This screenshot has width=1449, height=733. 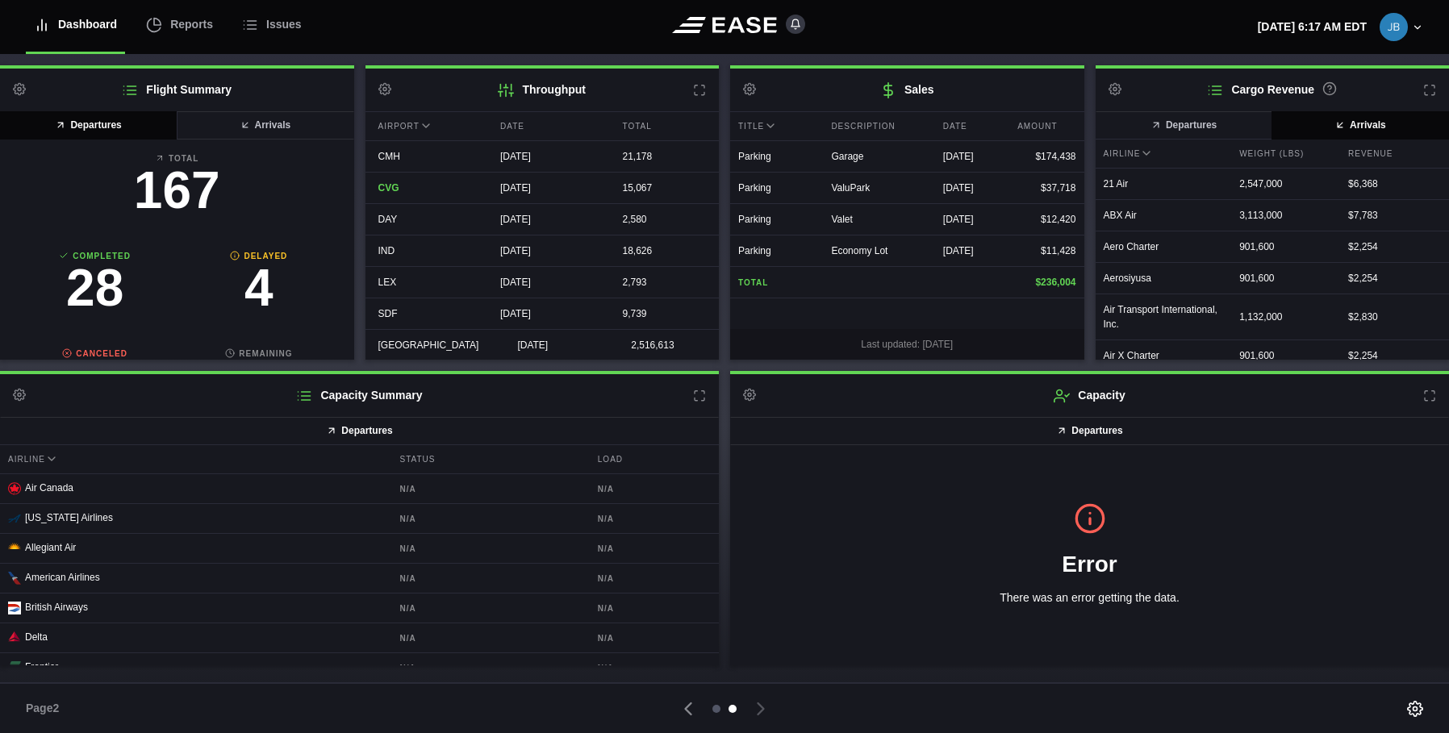 What do you see at coordinates (258, 353) in the screenshot?
I see `b: Remaining` at bounding box center [258, 353].